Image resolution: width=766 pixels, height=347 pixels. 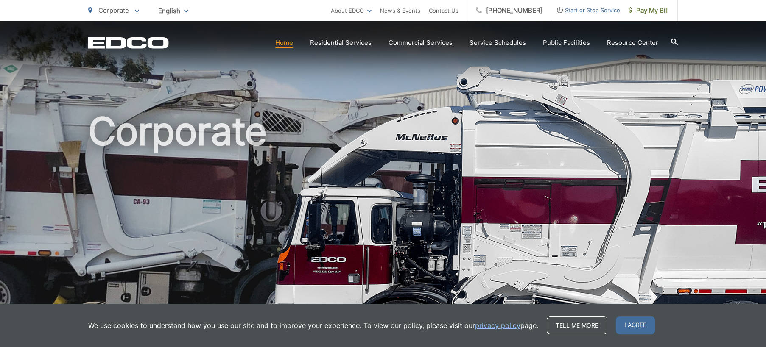 I want to click on a: Contact Us, so click(x=444, y=11).